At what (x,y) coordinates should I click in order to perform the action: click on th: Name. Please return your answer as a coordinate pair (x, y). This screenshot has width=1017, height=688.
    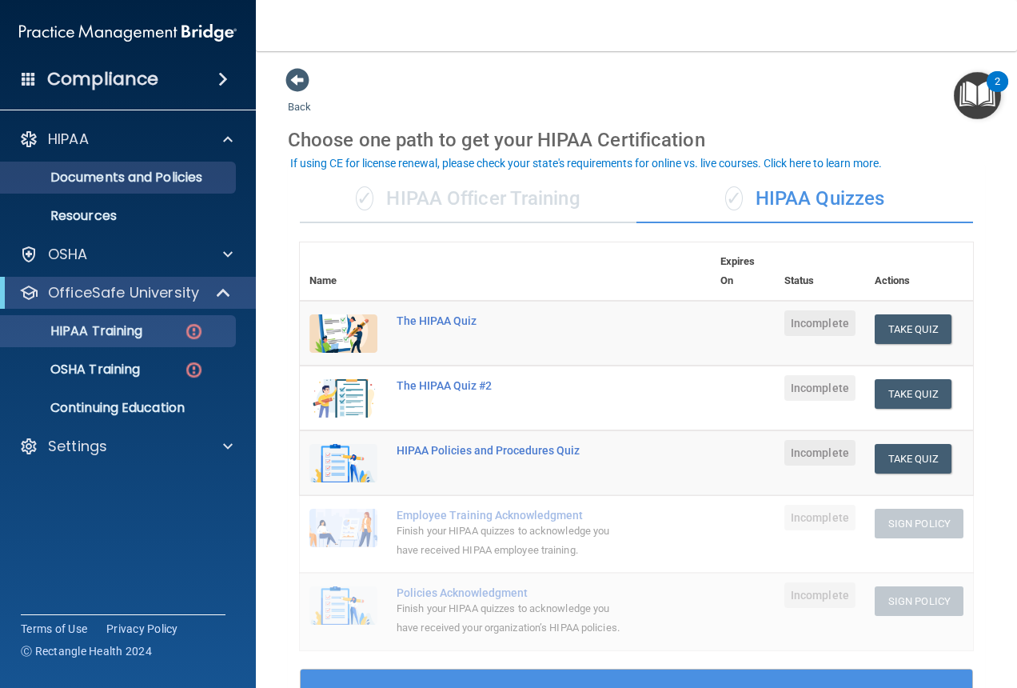
    Looking at the image, I should click on (343, 271).